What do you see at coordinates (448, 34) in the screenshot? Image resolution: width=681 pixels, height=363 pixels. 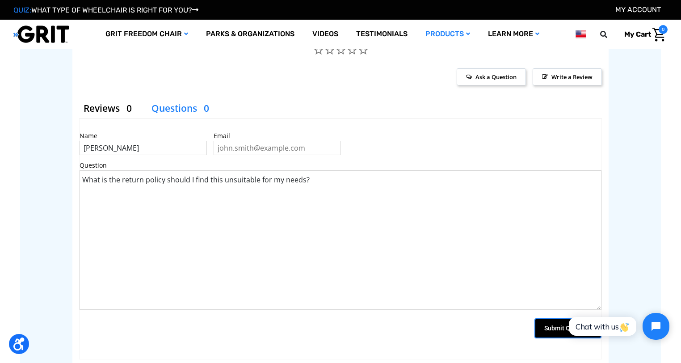 I see `a: Products` at bounding box center [448, 34].